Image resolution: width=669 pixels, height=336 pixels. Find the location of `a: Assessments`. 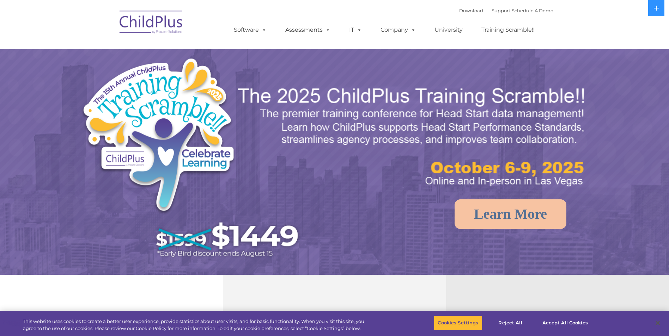

a: Assessments is located at coordinates (308, 30).